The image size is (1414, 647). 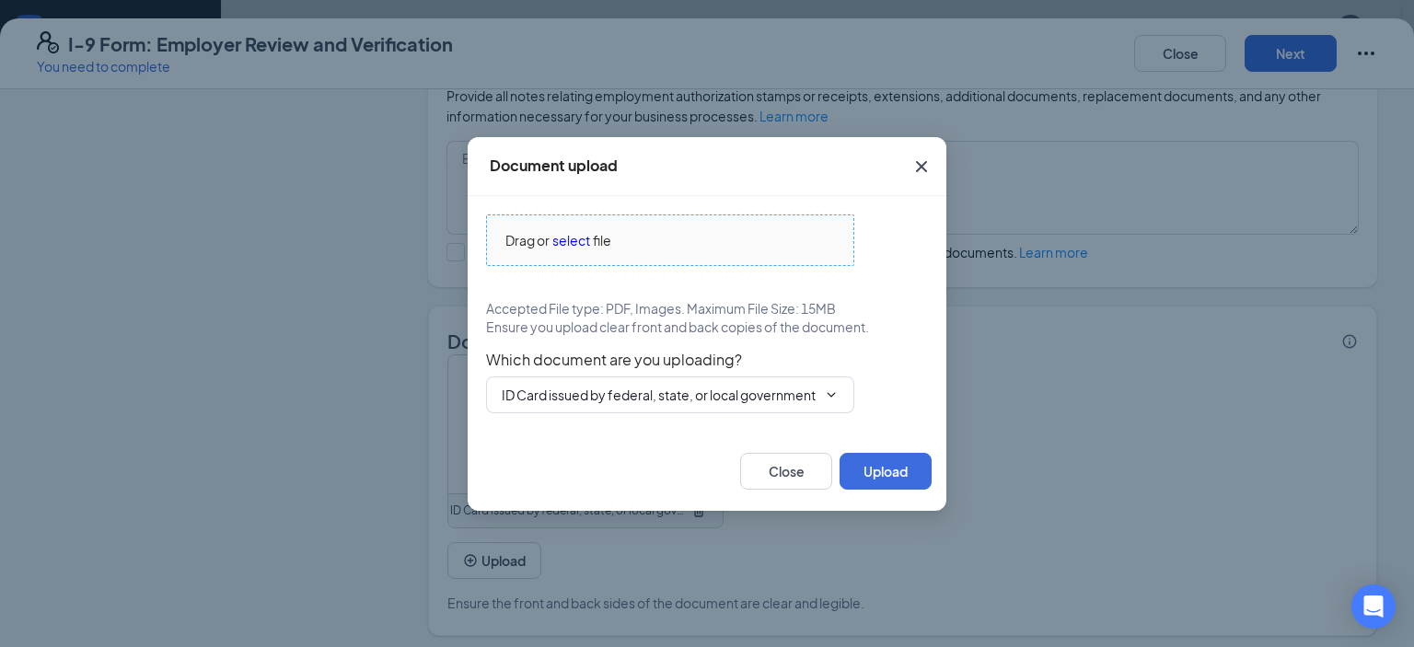 I want to click on div: Document upload, so click(x=553, y=166).